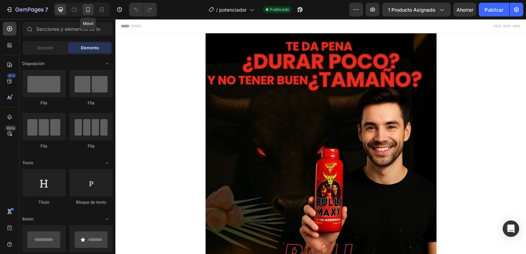 The height and width of the screenshot is (254, 526). What do you see at coordinates (412, 10) in the screenshot?
I see `font: 1 producto asignado` at bounding box center [412, 10].